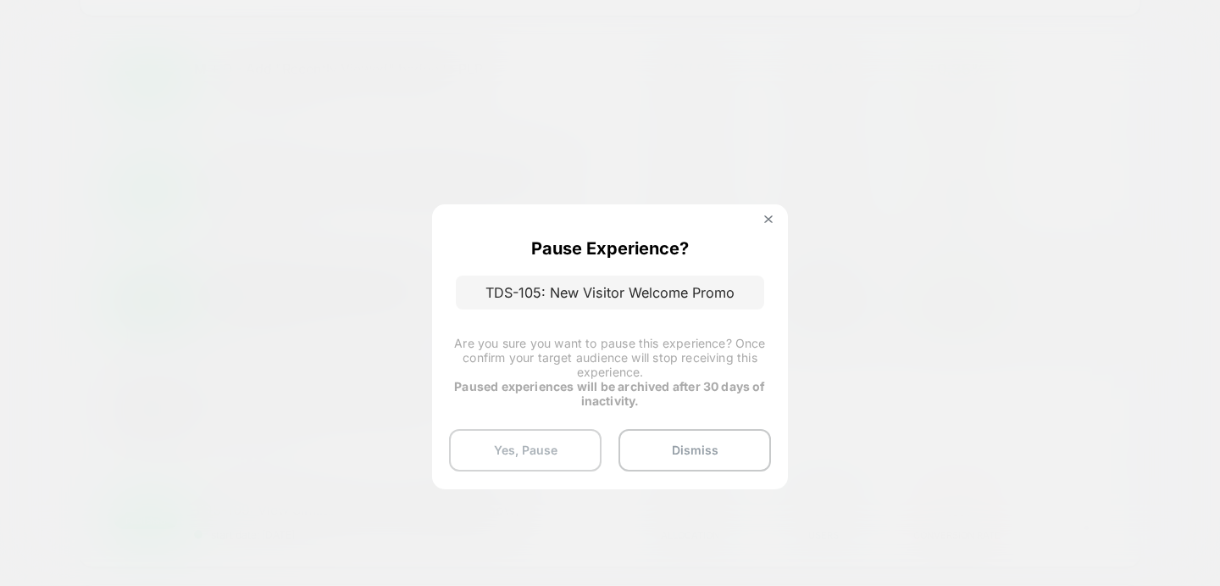 Image resolution: width=1220 pixels, height=586 pixels. What do you see at coordinates (609, 393) in the screenshot?
I see `strong: Paused experiences will be archived after 30 days of inactivity.` at bounding box center [609, 393].